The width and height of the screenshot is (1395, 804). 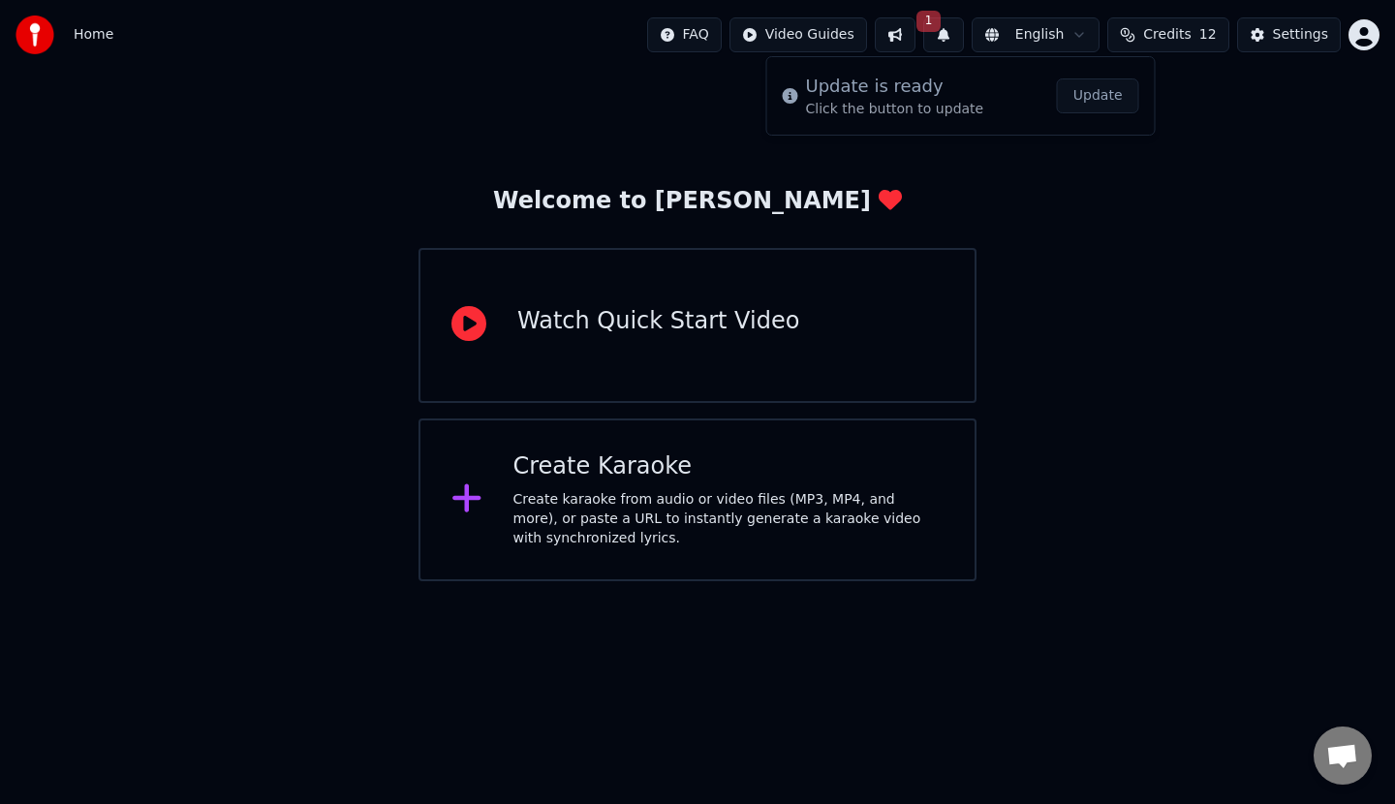 What do you see at coordinates (93, 35) in the screenshot?
I see `span: Home` at bounding box center [93, 35].